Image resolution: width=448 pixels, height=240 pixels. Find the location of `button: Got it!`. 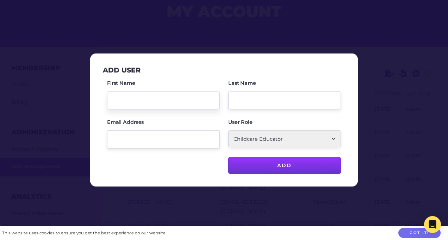

button: Got it! is located at coordinates (419, 233).